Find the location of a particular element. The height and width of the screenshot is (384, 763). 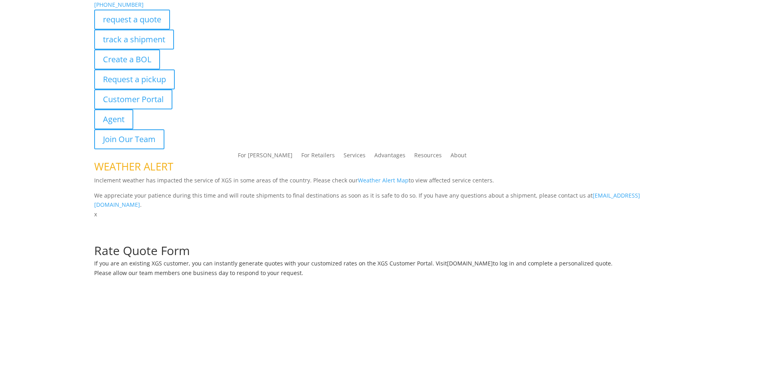

h1: Request a Quote is located at coordinates (381, 227).